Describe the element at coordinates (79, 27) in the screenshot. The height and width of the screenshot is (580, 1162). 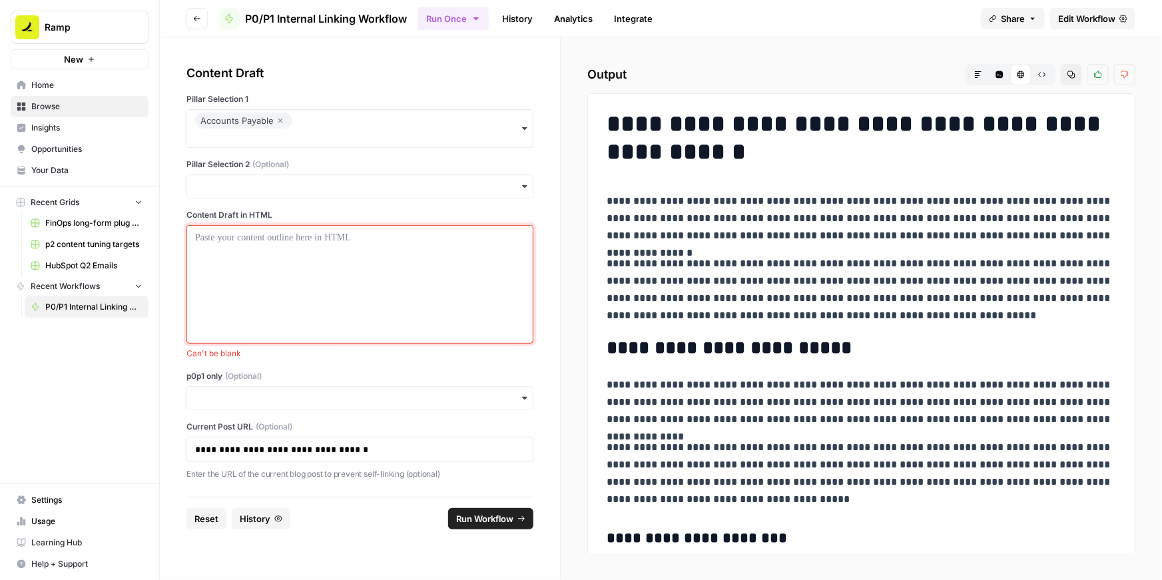
I see `button: Workspace: Ramp` at that location.